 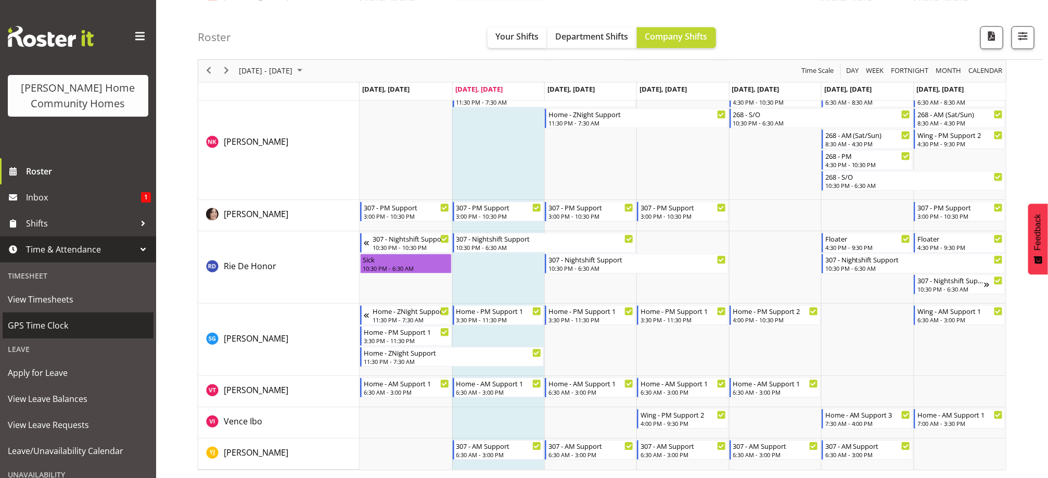 I want to click on a: Apply for Leave, so click(x=78, y=373).